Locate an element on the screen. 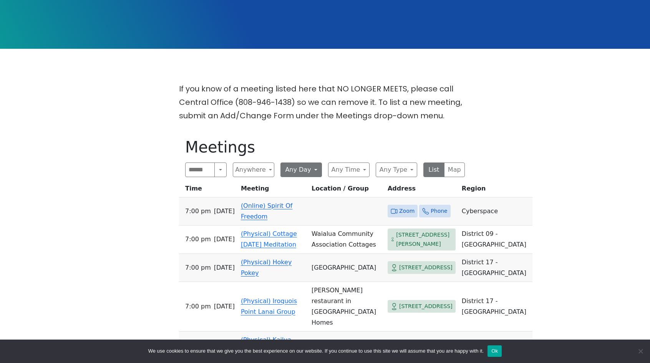  td: Cyberspace is located at coordinates (496, 211).